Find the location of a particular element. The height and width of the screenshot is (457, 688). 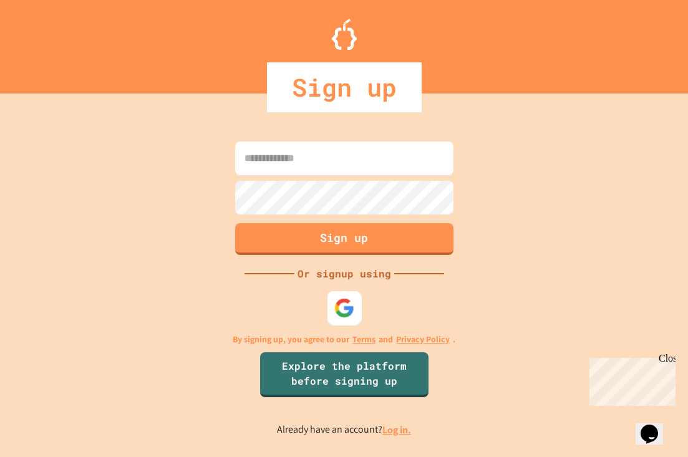

button: Sign up is located at coordinates (344, 239).